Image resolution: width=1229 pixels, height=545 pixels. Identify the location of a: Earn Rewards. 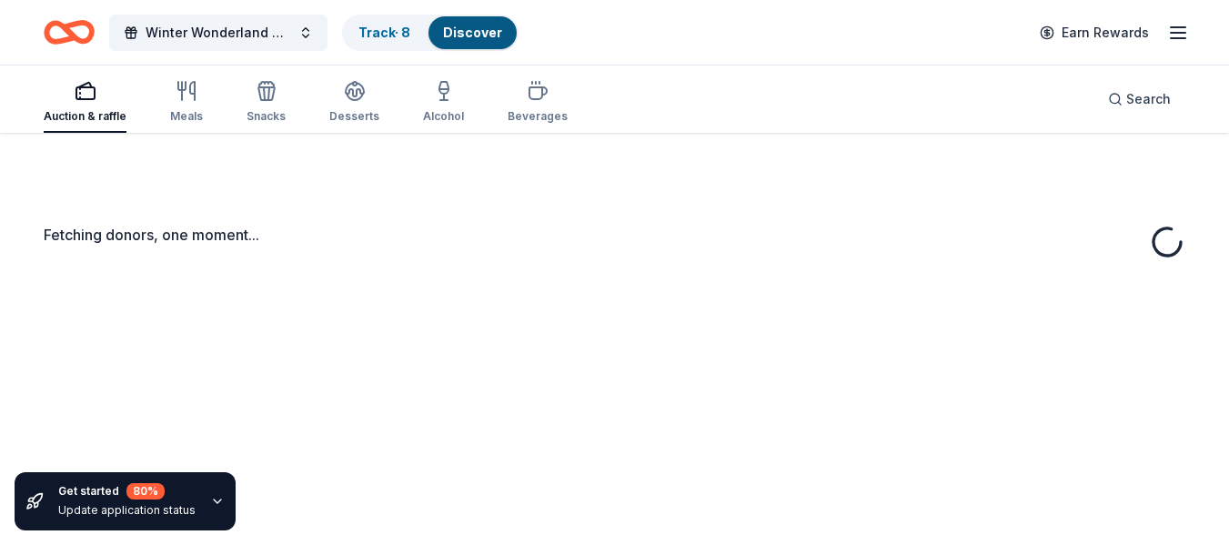
(1094, 33).